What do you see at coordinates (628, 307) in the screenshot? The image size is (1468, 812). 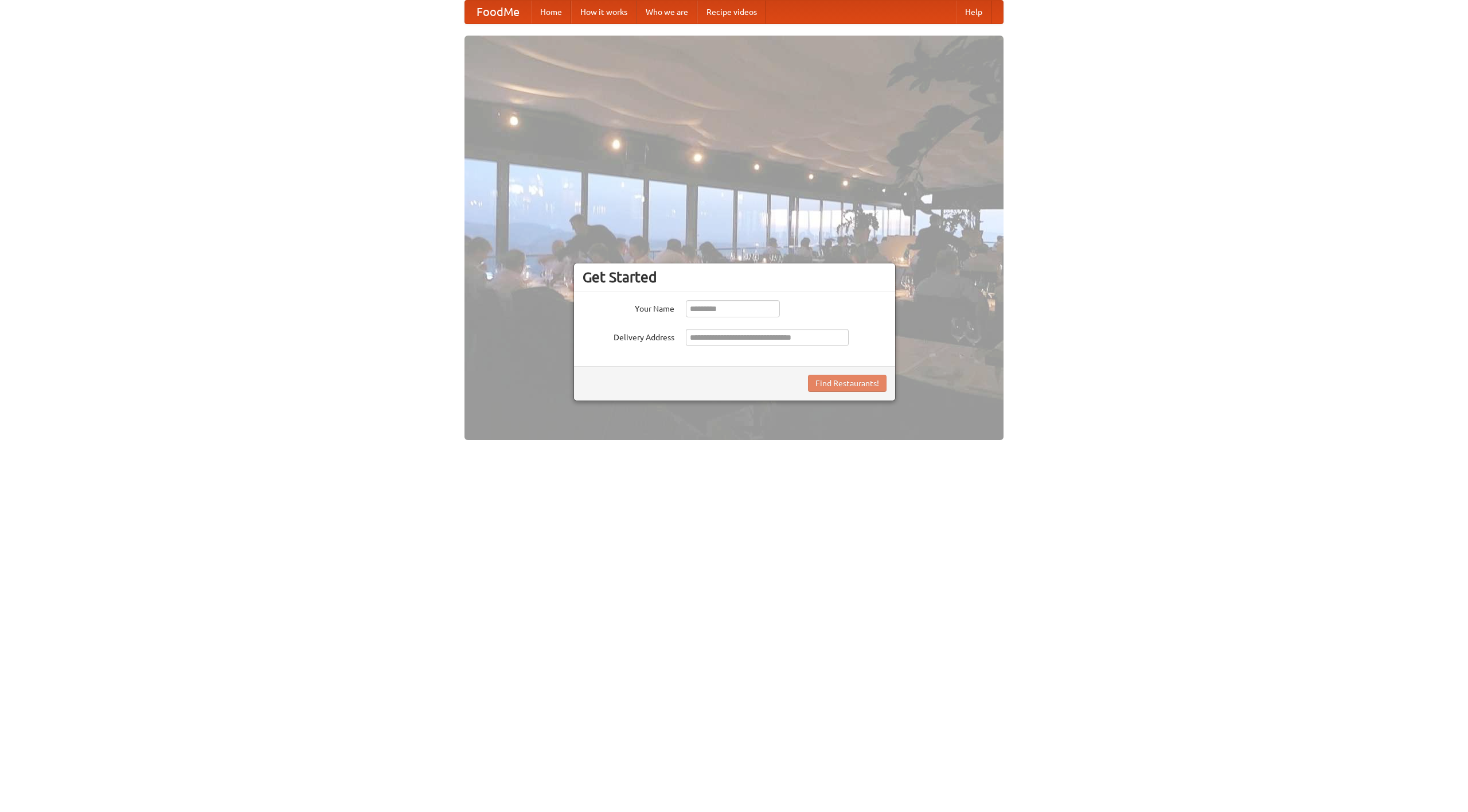 I see `label: Your Name` at bounding box center [628, 307].